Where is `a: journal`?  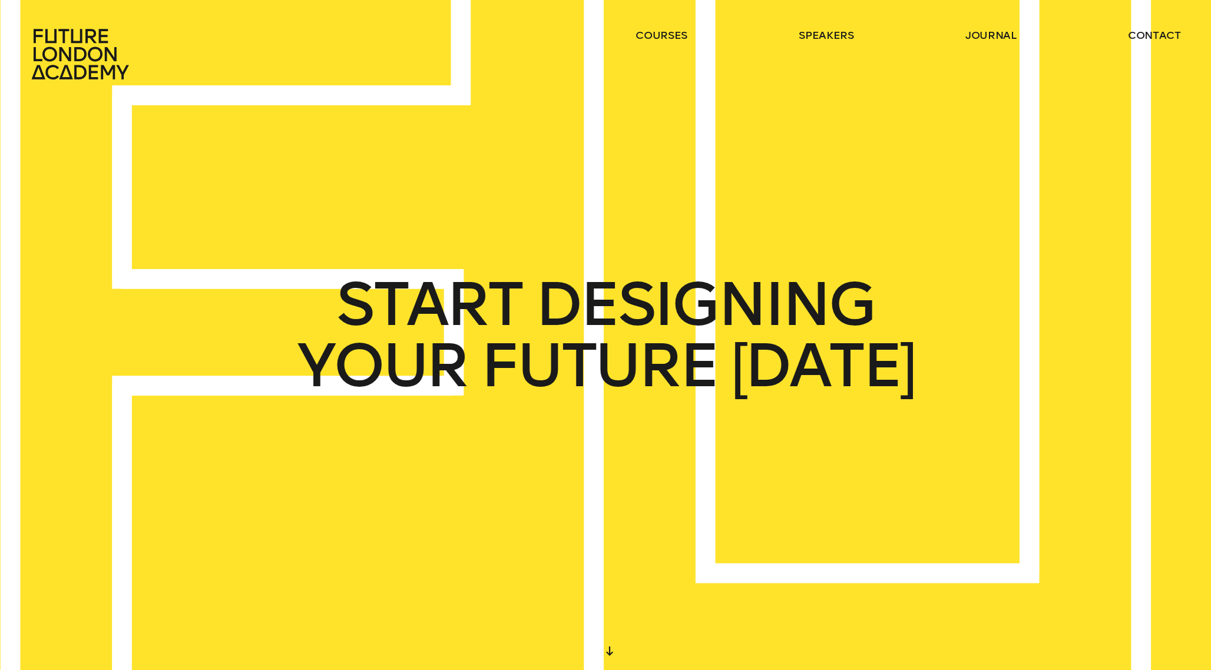
a: journal is located at coordinates (991, 35).